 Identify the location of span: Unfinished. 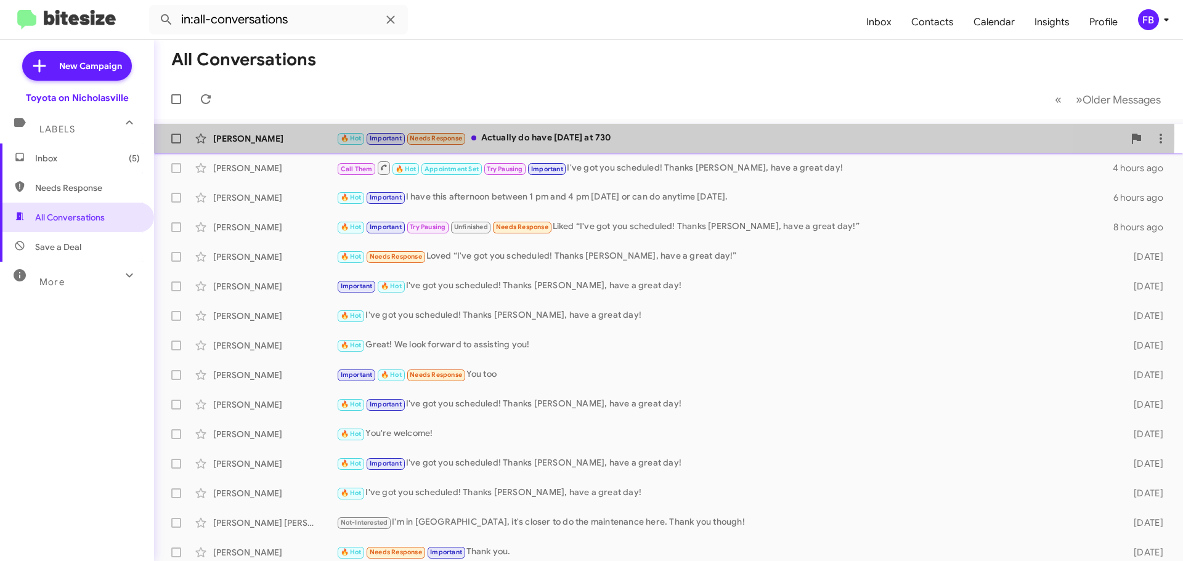
(471, 227).